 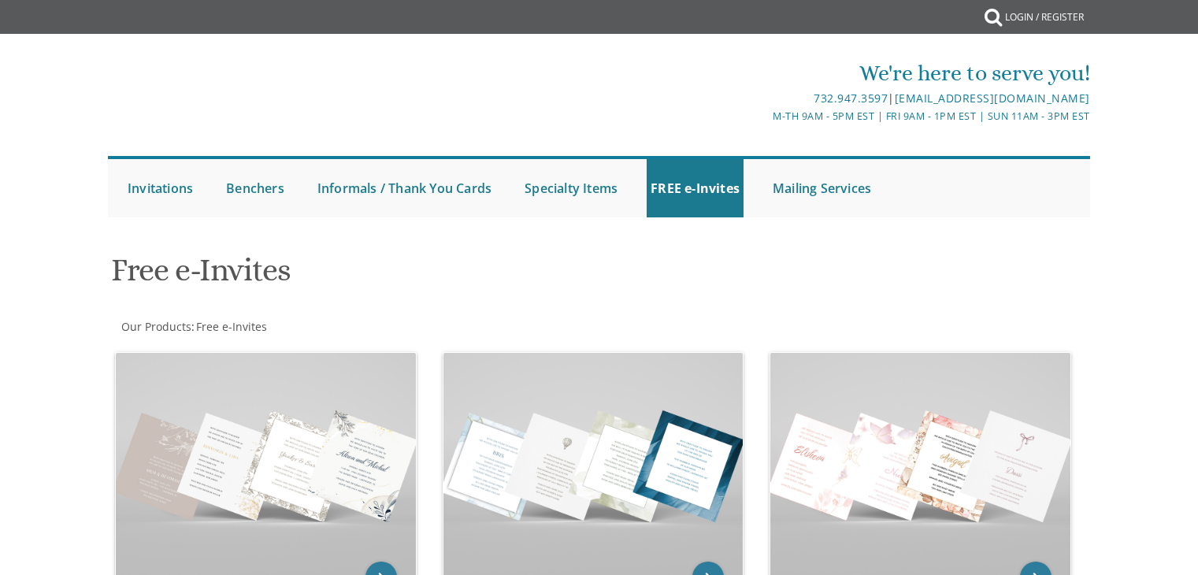 What do you see at coordinates (231, 326) in the screenshot?
I see `span: Free e-Invites` at bounding box center [231, 326].